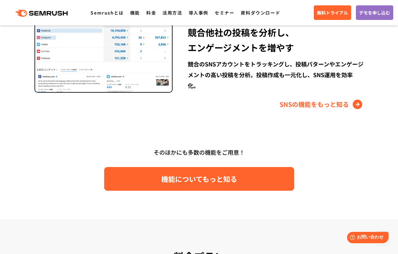  What do you see at coordinates (375, 13) in the screenshot?
I see `span: デモを申し込む` at bounding box center [375, 13].